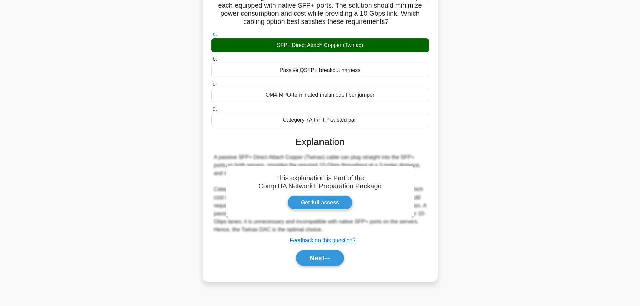 The width and height of the screenshot is (640, 306). What do you see at coordinates (320, 142) in the screenshot?
I see `h3: Explanation` at bounding box center [320, 142].